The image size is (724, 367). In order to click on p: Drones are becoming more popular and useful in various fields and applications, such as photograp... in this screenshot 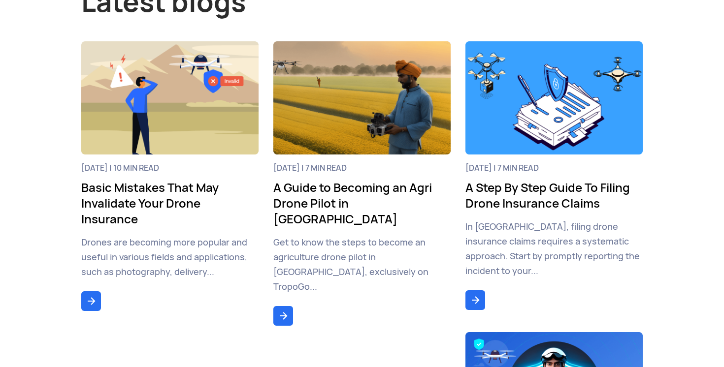, I will do `click(170, 258)`.